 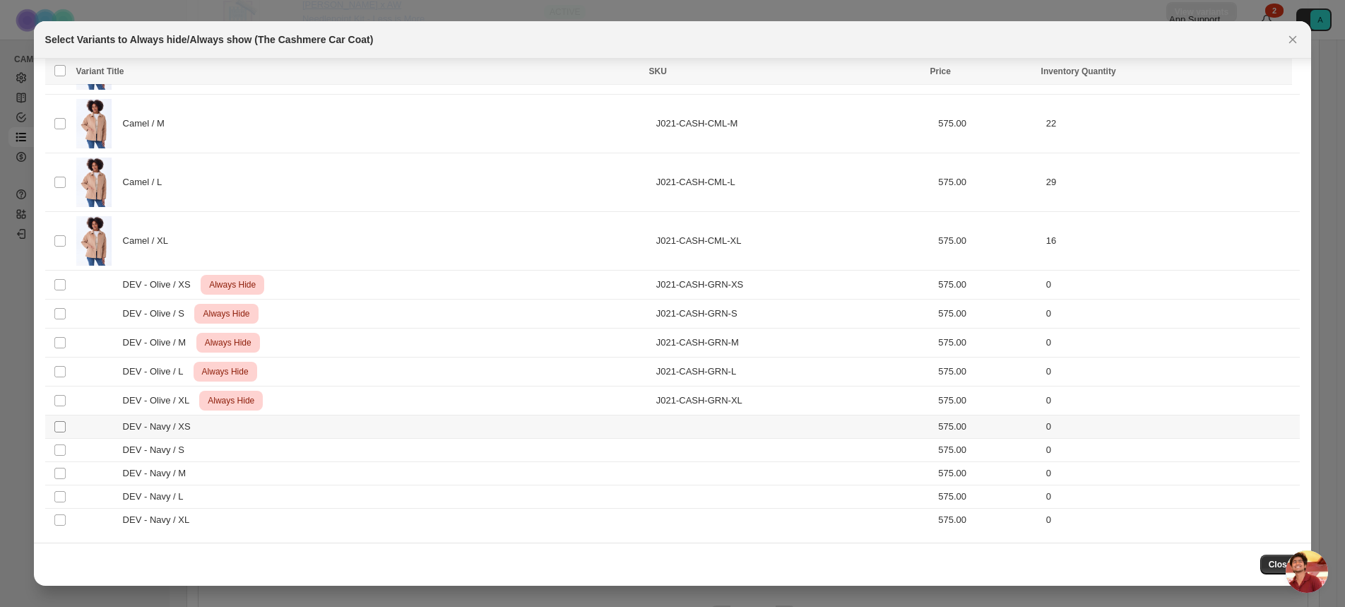 What do you see at coordinates (160, 520) in the screenshot?
I see `span: DEV - Navy / XL` at bounding box center [160, 520].